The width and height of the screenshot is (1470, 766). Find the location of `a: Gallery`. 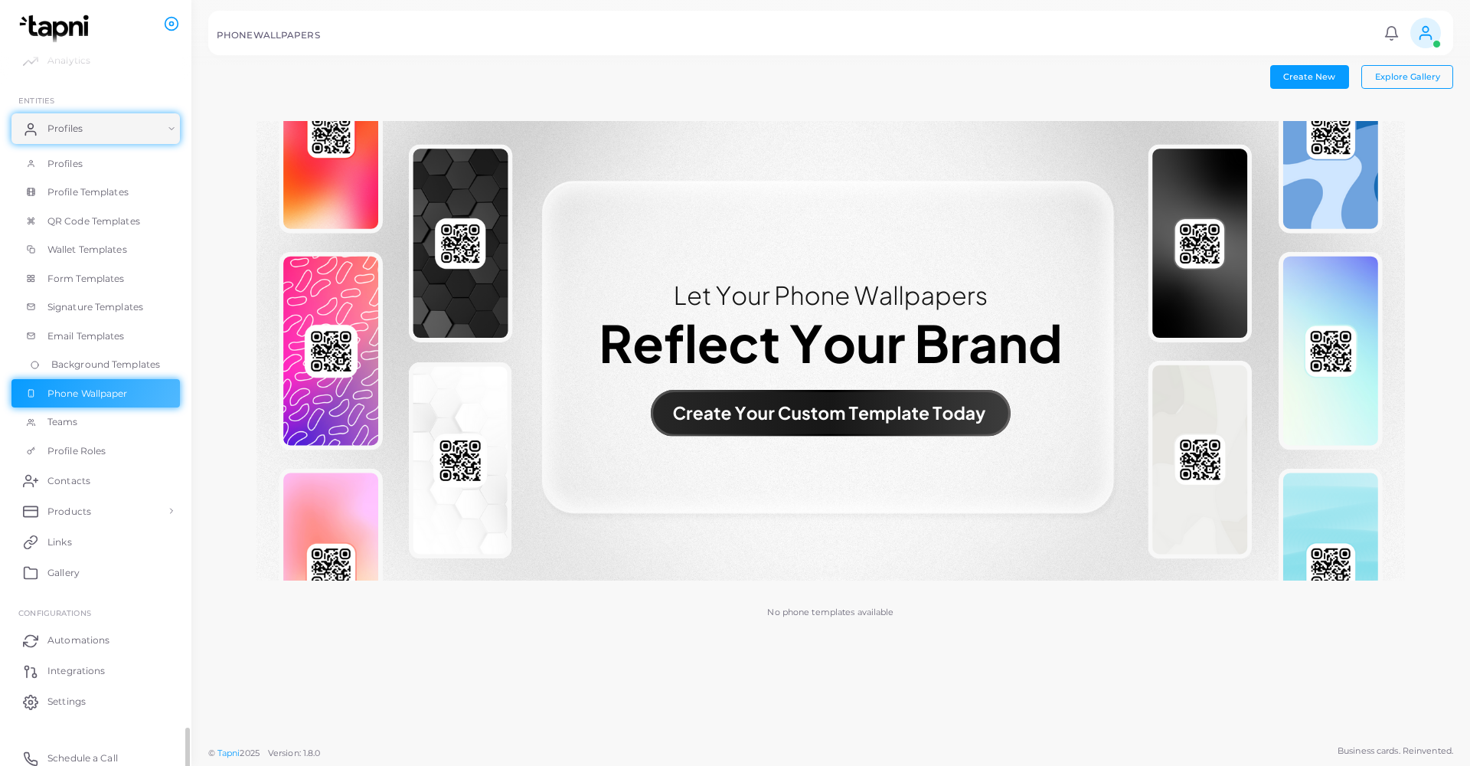

a: Gallery is located at coordinates (96, 572).